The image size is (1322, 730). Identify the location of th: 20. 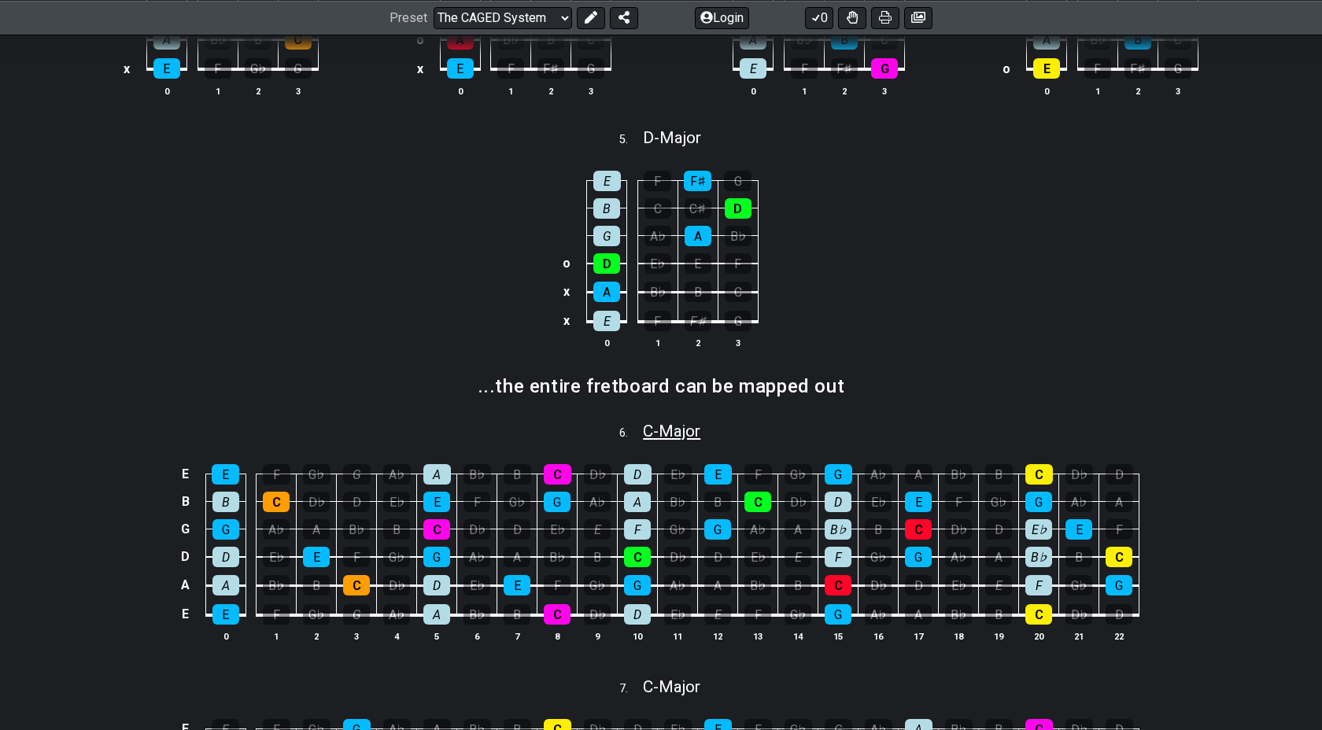
(1039, 636).